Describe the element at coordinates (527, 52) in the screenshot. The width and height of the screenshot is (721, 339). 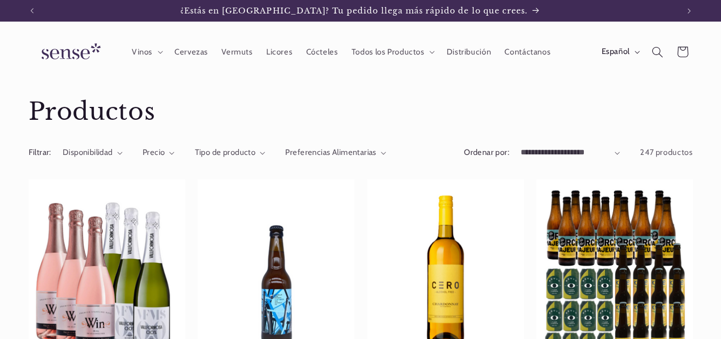
I see `span: Contáctanos` at that location.